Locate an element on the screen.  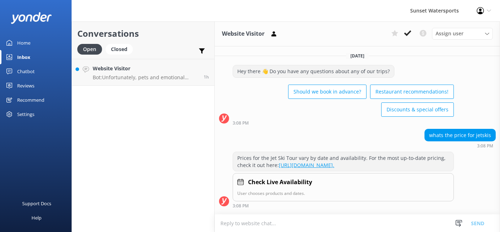
a: Website VisitorBot:Unfortunately, pets and emotional support animals aren't allowed on our public... is located at coordinates (143, 72).